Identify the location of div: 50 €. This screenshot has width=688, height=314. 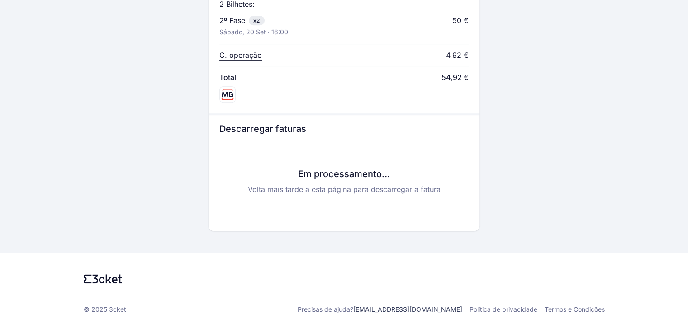
(461, 20).